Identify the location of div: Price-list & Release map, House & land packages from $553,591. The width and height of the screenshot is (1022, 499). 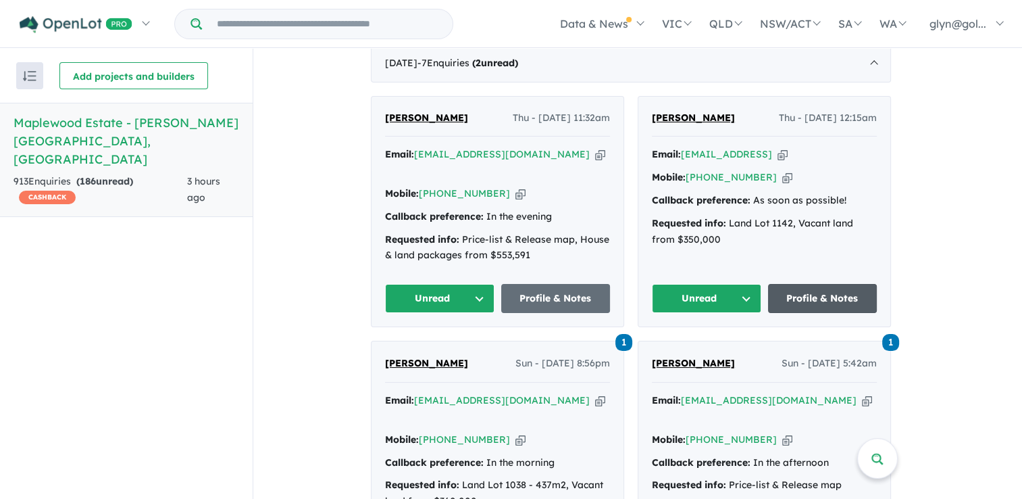
(497, 248).